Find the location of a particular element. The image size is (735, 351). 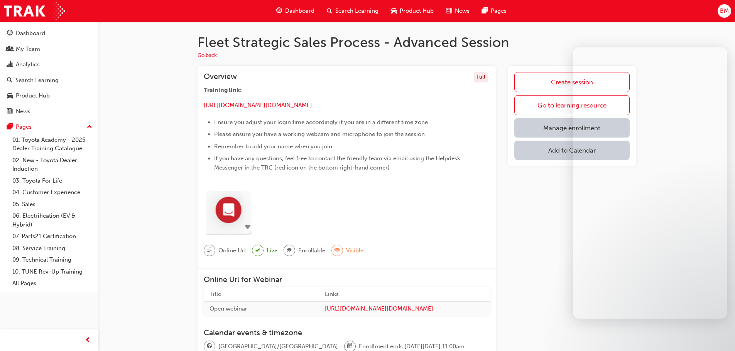

span: Dashboard is located at coordinates (300, 11).